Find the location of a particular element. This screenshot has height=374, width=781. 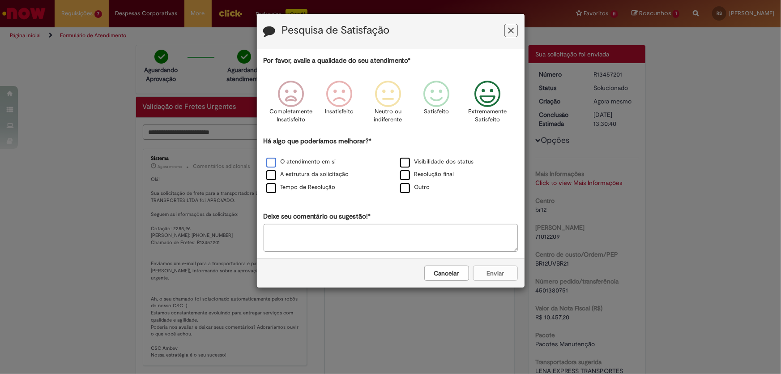

div: Completamente Insatisfeito is located at coordinates (291, 104).